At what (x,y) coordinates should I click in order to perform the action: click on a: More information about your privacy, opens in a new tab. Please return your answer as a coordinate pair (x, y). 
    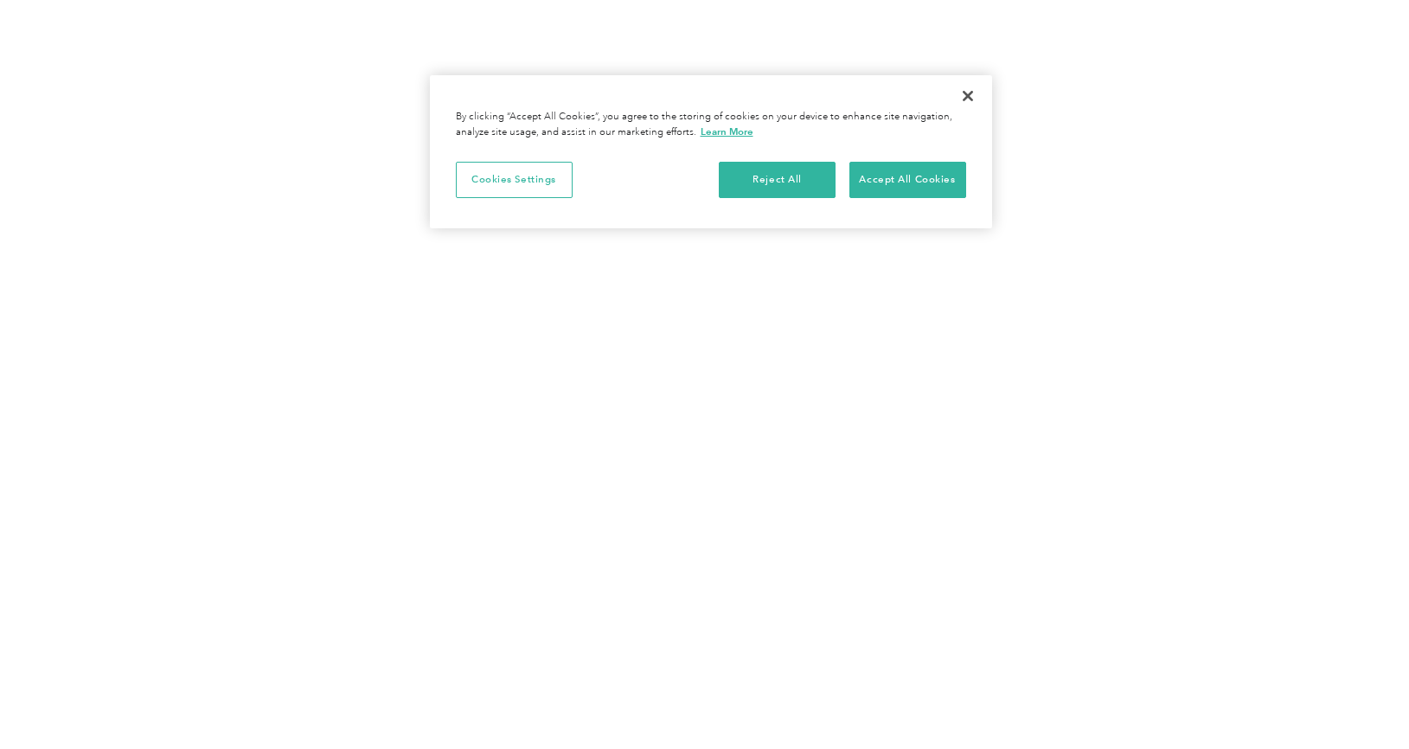
    Looking at the image, I should click on (727, 131).